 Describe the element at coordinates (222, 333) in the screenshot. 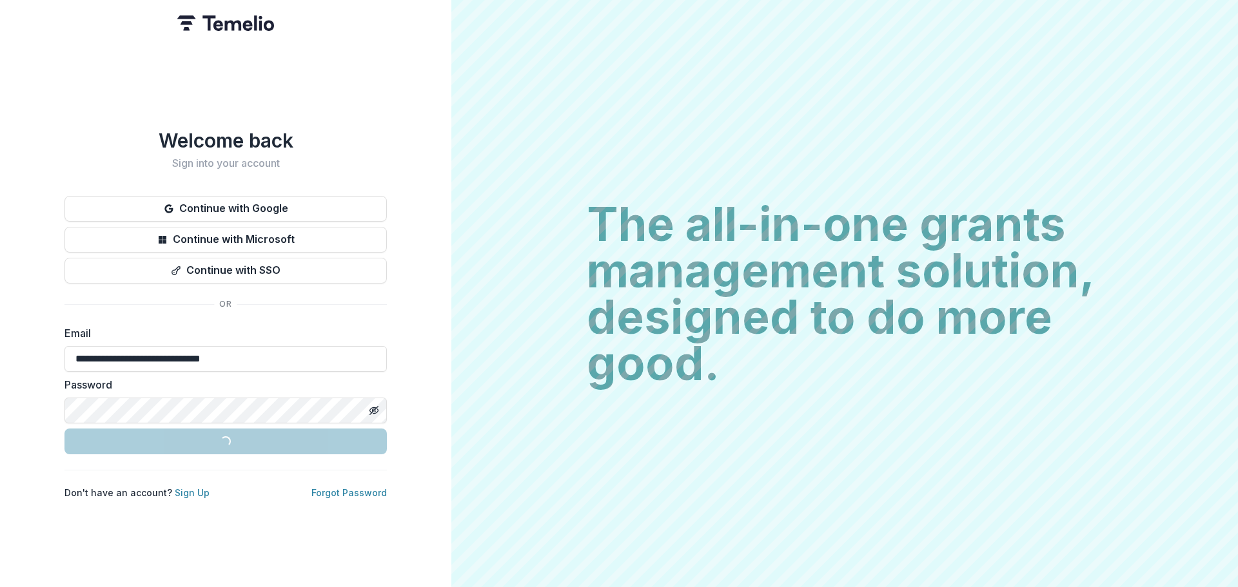

I see `label: Email` at that location.